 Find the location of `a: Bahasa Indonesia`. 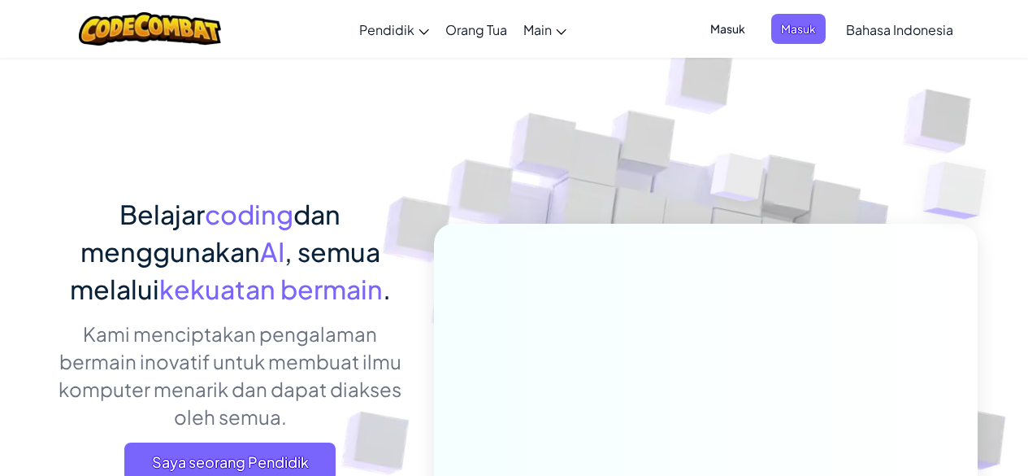

a: Bahasa Indonesia is located at coordinates (900, 29).